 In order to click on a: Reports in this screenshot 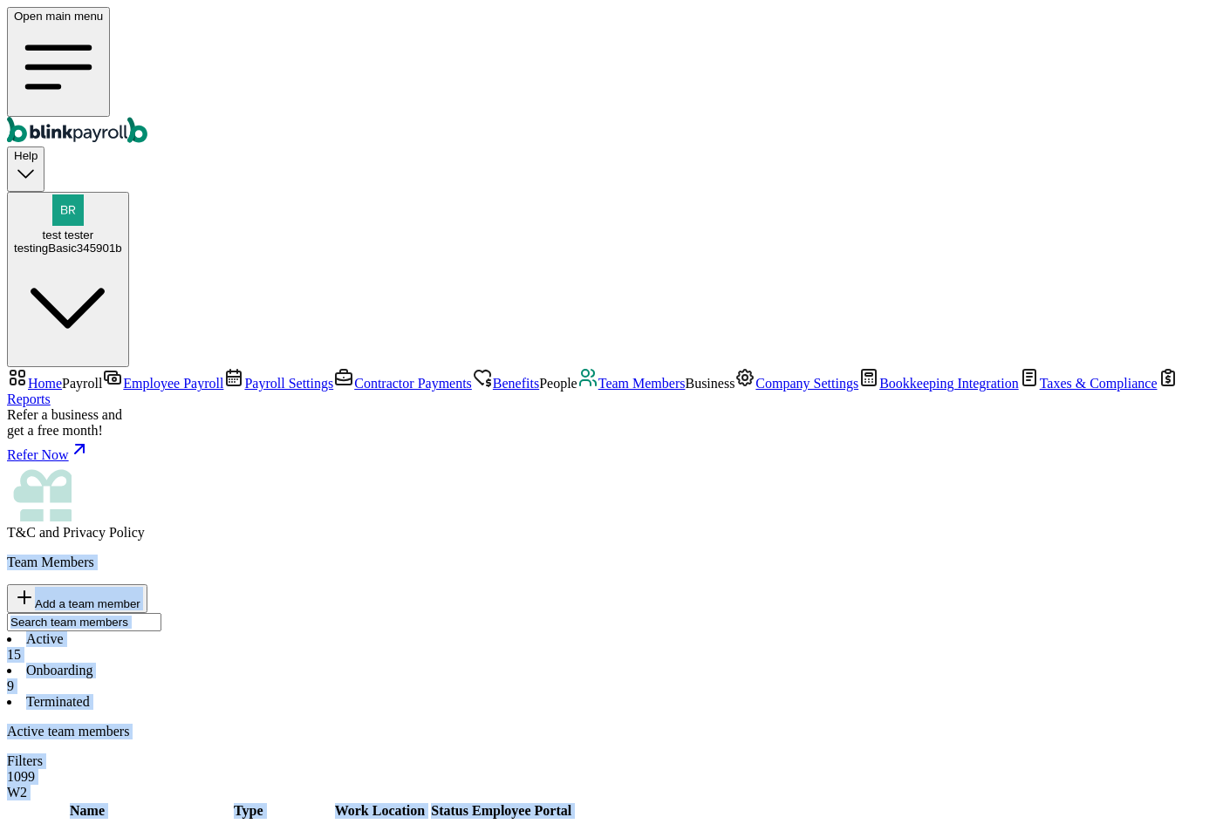, I will do `click(592, 391)`.